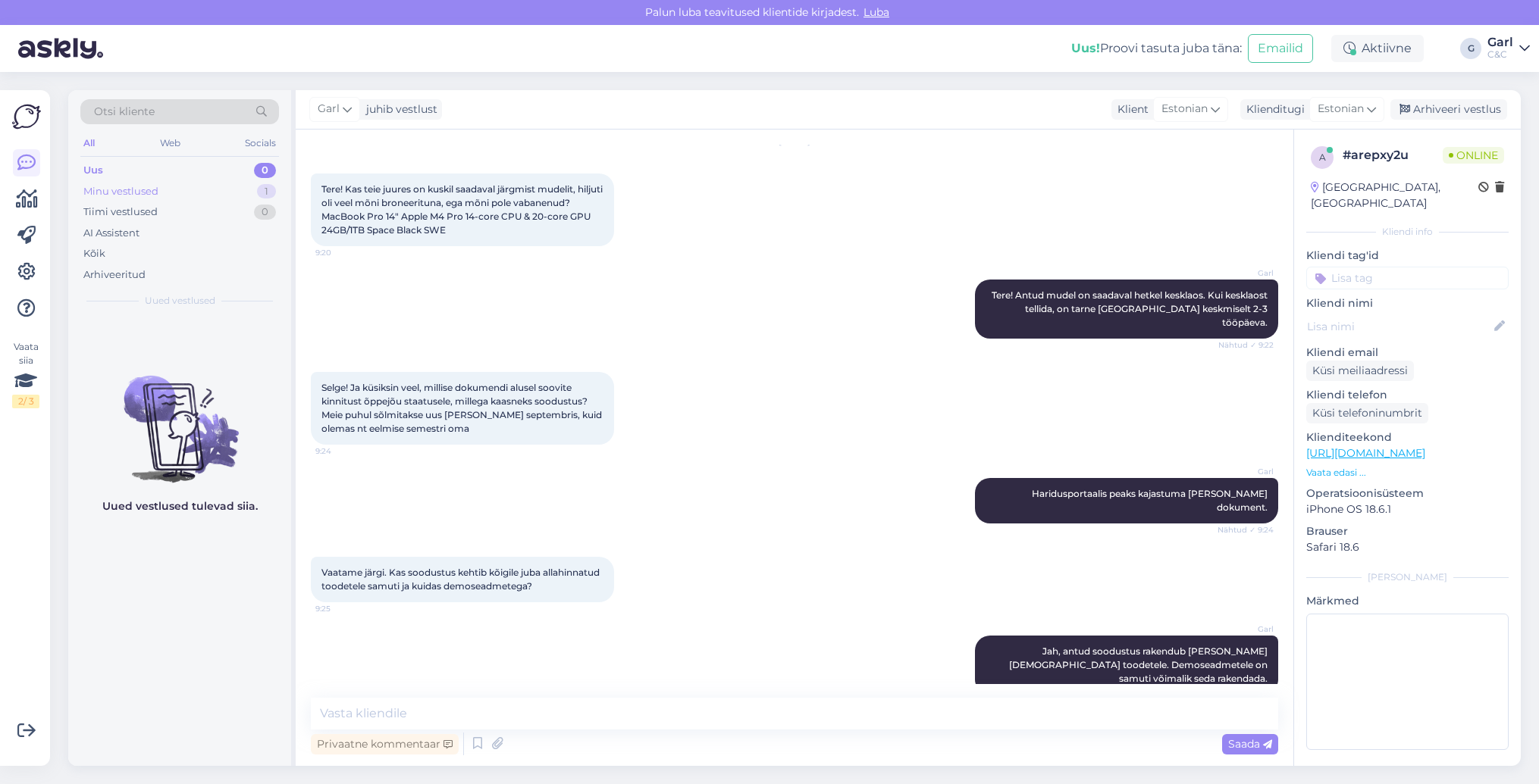 This screenshot has width=1539, height=784. Describe the element at coordinates (1407, 353) in the screenshot. I see `p: Kliendi email` at that location.